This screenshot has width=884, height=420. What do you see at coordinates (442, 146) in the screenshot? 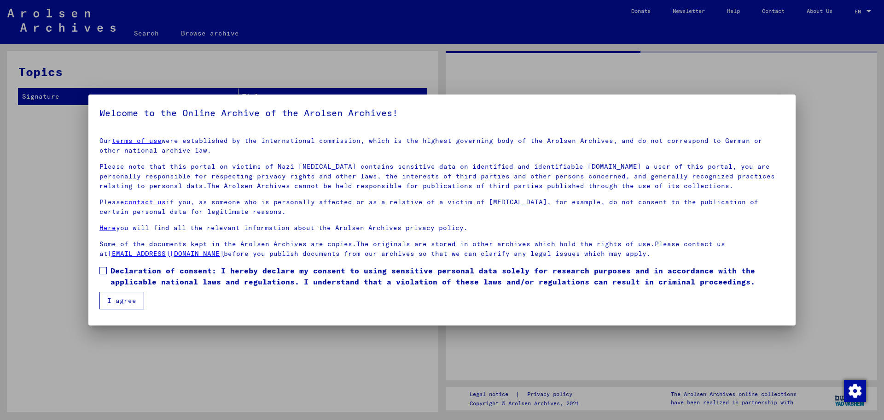
I see `p: Our were established by the international commission, which is the highest governing body of the ...` at bounding box center [442, 146].